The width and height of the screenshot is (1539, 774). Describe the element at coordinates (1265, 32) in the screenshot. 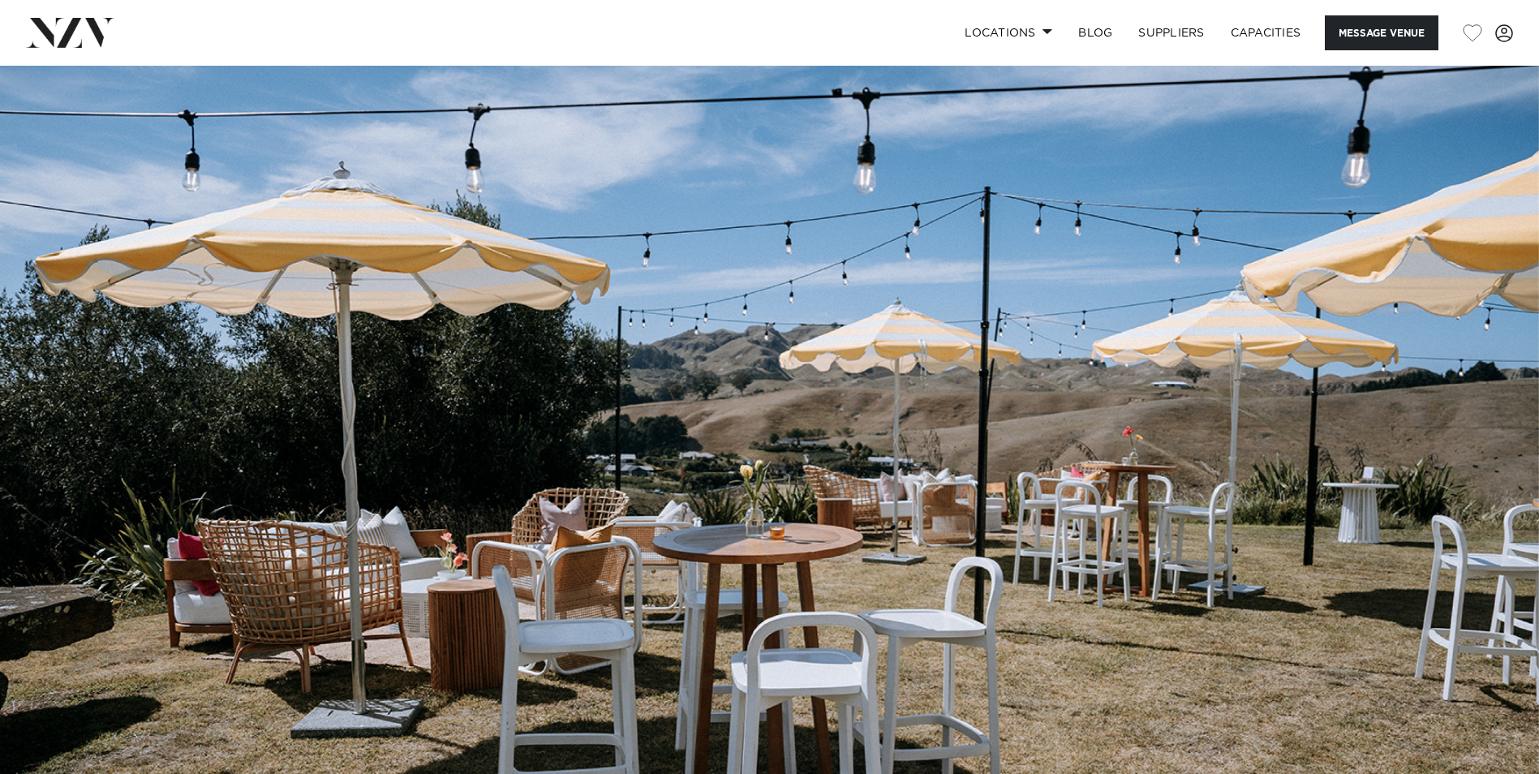

I see `a: Capacities` at that location.